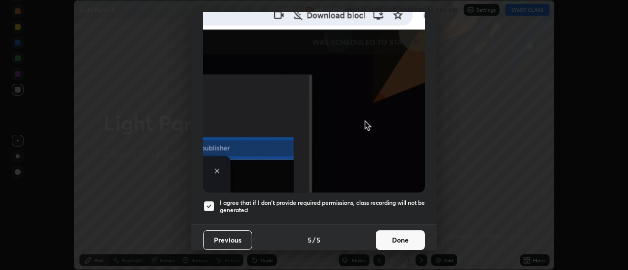 The width and height of the screenshot is (628, 270). What do you see at coordinates (400, 240) in the screenshot?
I see `button: Done` at bounding box center [400, 240].